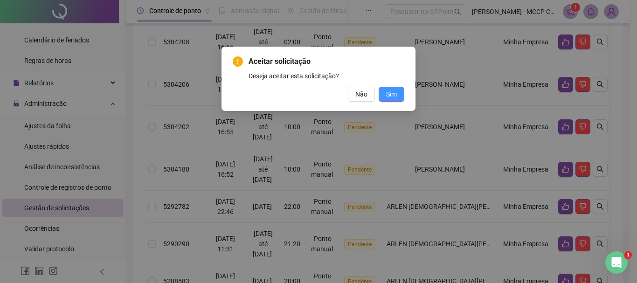 The image size is (637, 283). Describe the element at coordinates (361, 94) in the screenshot. I see `button: Não` at that location.